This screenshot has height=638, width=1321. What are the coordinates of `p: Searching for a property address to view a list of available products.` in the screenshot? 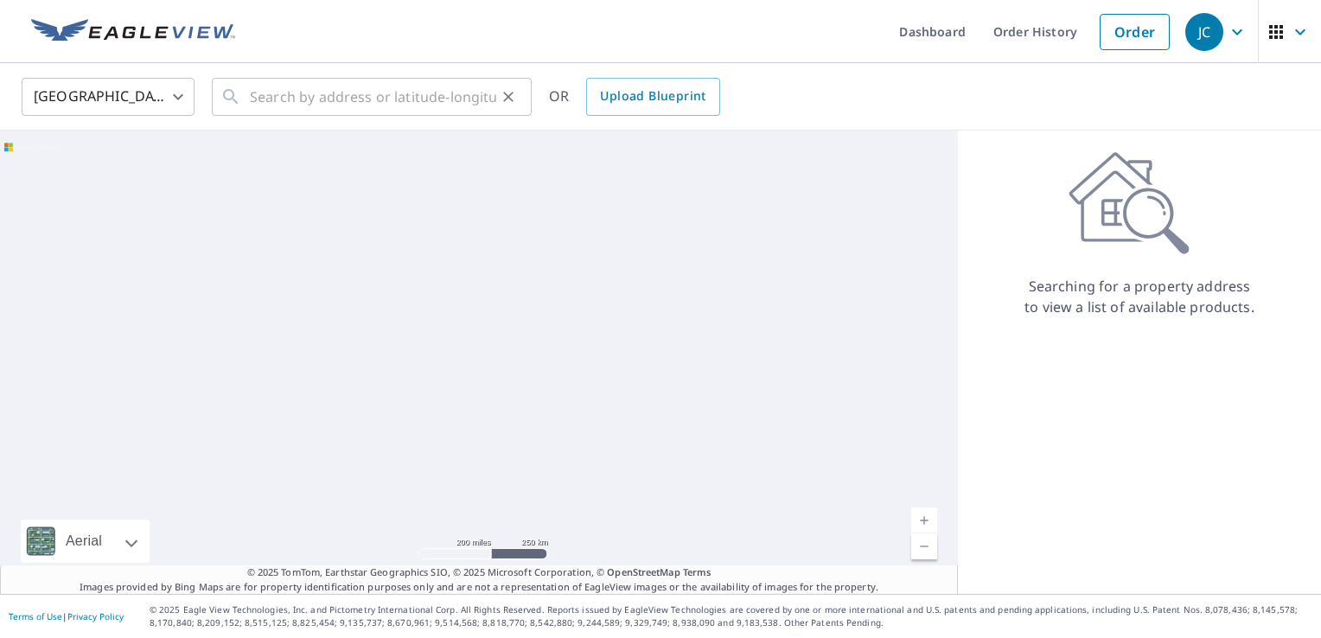 It's located at (1139, 296).